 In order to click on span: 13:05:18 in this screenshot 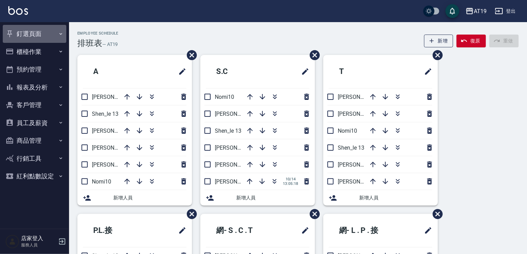, I will do `click(290, 183)`.